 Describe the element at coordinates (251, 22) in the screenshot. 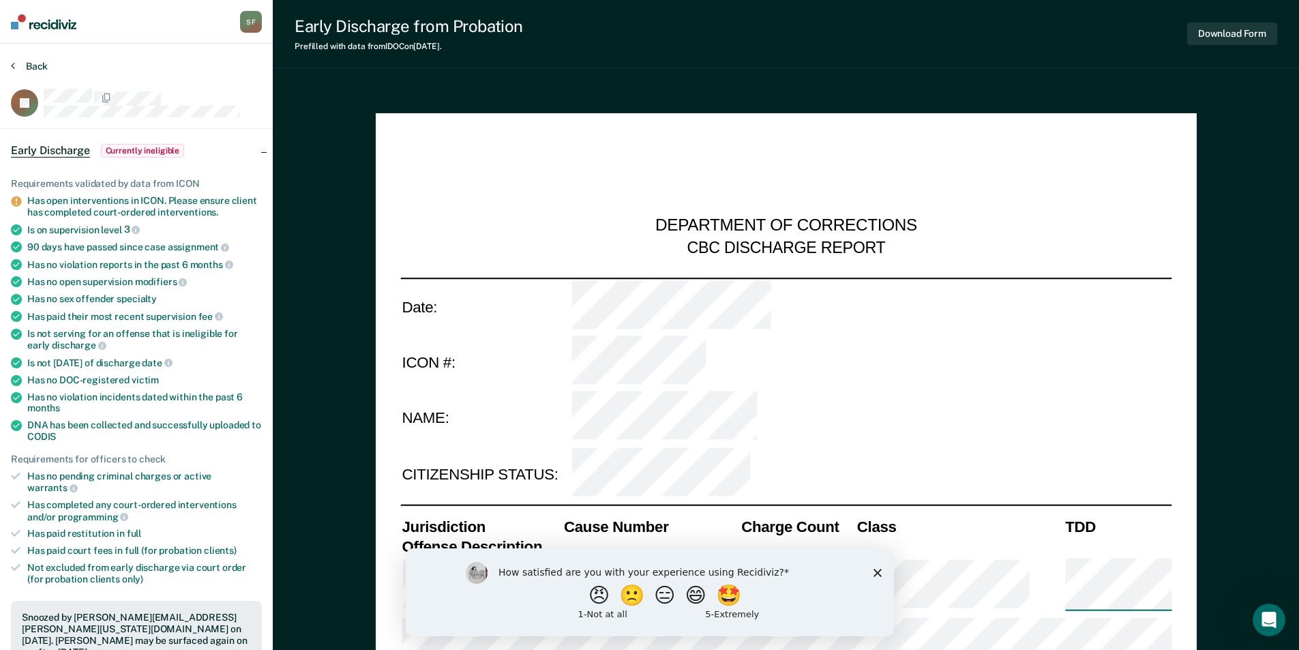

I see `button: SF` at that location.